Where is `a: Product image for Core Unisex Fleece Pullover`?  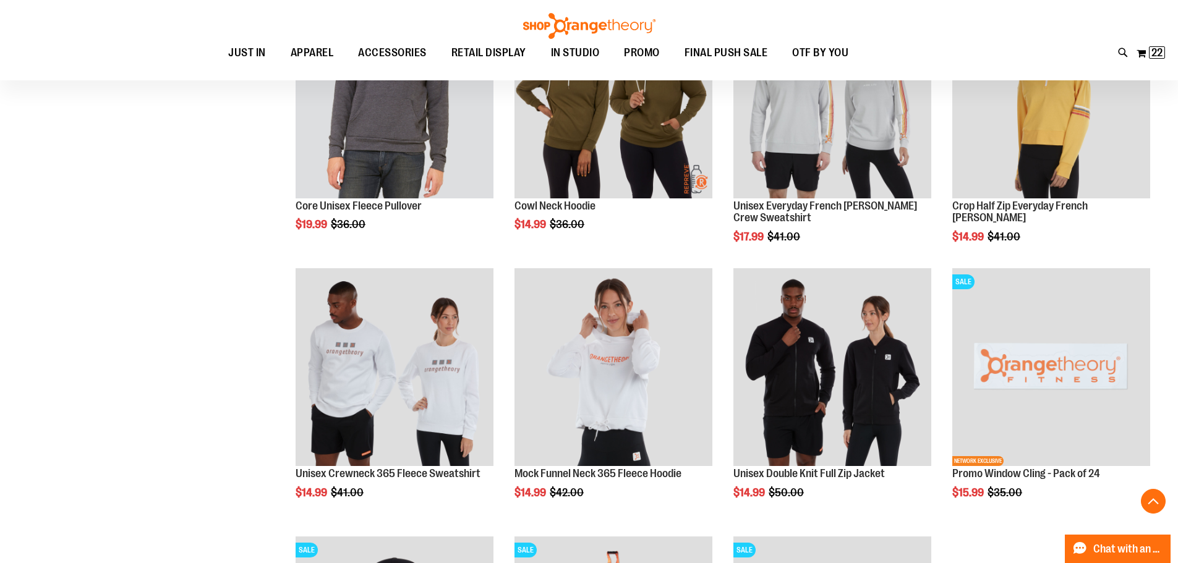
a: Product image for Core Unisex Fleece Pullover is located at coordinates (395, 100).